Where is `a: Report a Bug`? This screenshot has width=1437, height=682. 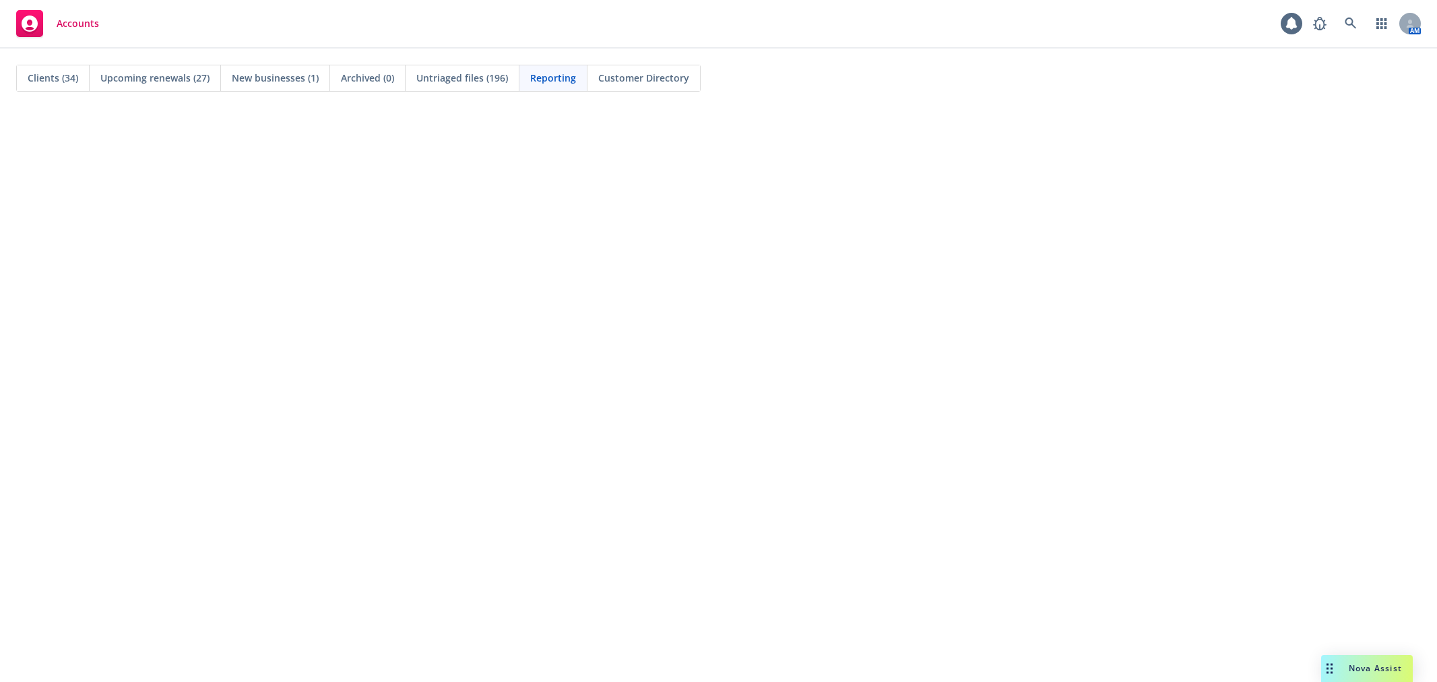
a: Report a Bug is located at coordinates (1320, 24).